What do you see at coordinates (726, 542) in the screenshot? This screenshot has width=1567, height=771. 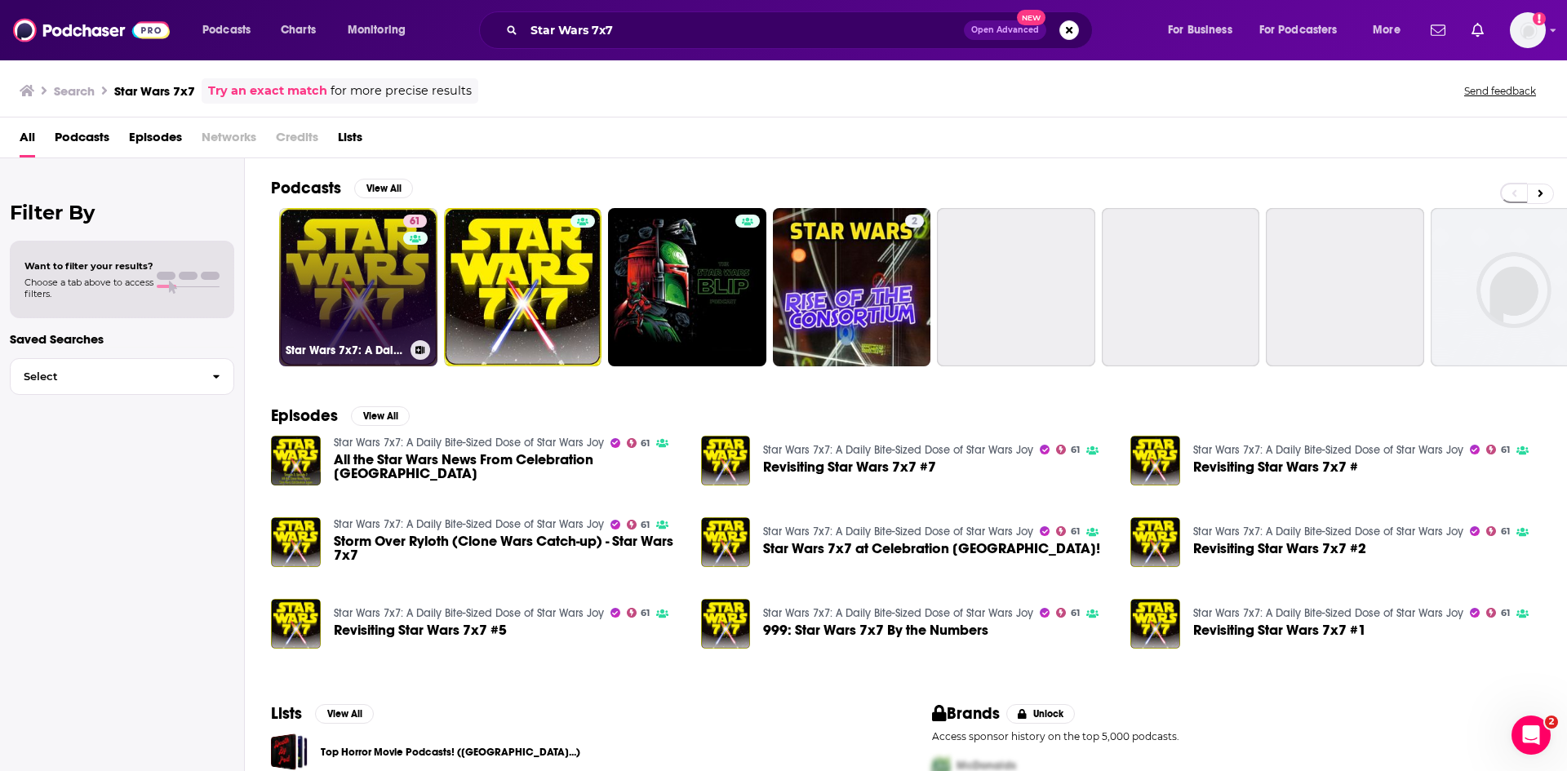 I see `img: Star Wars 7x7 at Celebration Europe!` at bounding box center [726, 542].